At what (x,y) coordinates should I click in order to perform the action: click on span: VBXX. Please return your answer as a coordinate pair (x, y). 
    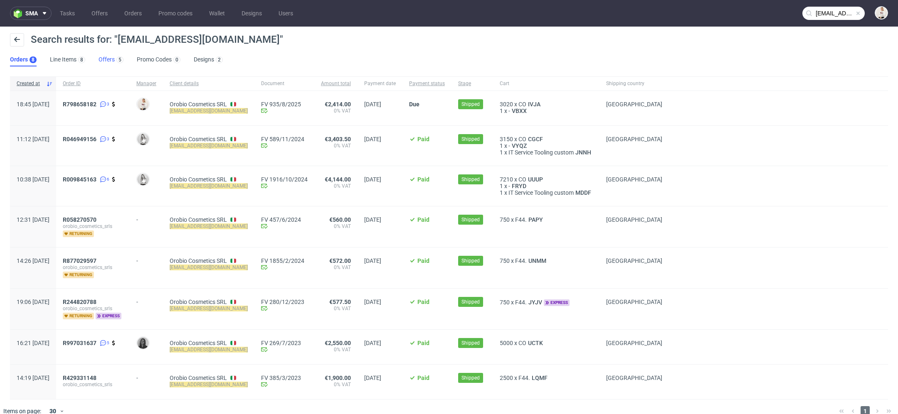
    Looking at the image, I should click on (519, 111).